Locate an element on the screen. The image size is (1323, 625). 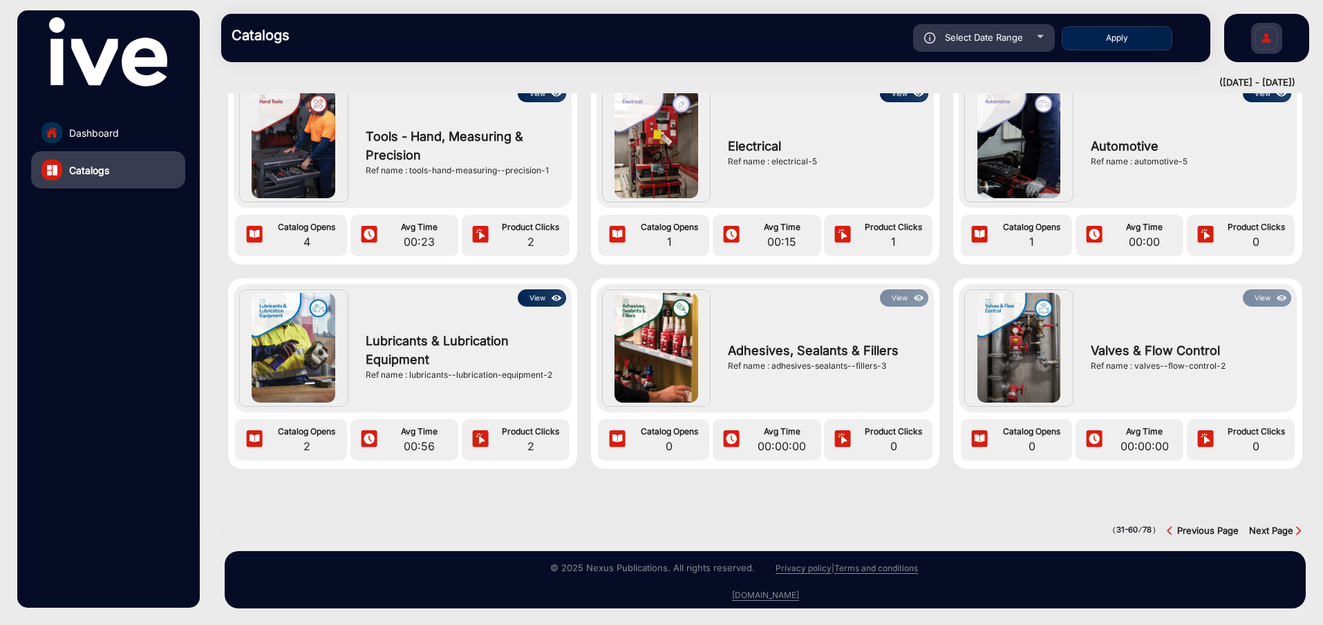
strong: Next Page is located at coordinates (1271, 531).